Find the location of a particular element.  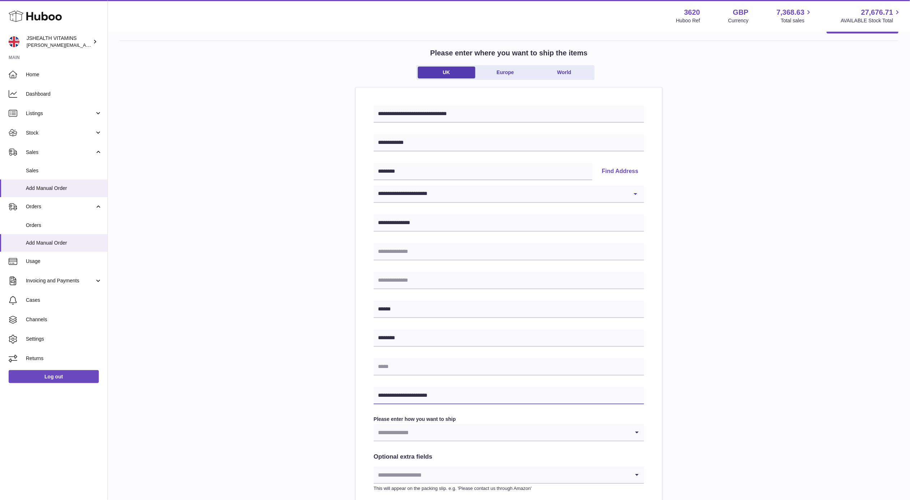

span: Usage is located at coordinates (64, 261).